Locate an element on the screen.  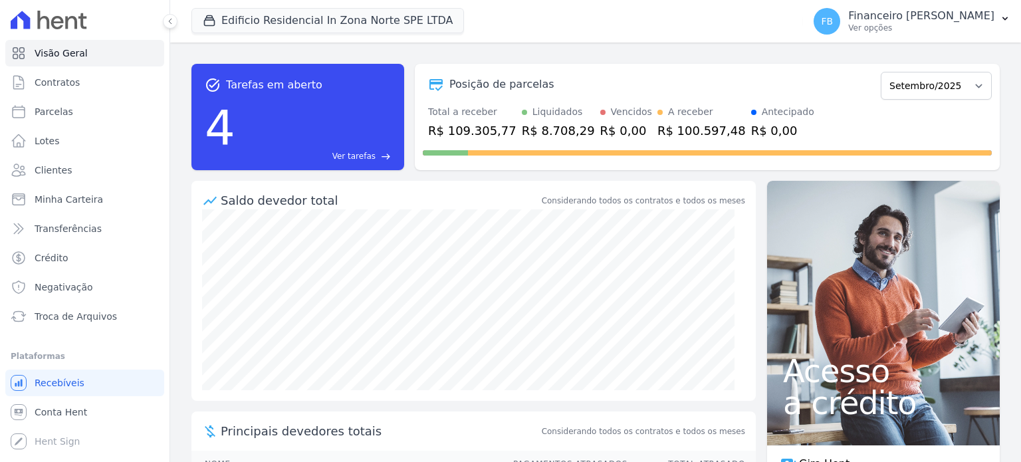
span: Minha Carteira is located at coordinates (68, 200).